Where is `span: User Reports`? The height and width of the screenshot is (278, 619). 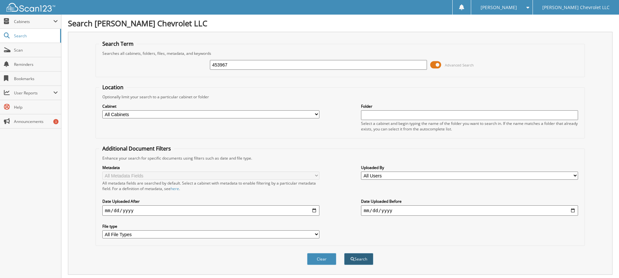
span: User Reports is located at coordinates (33, 93).